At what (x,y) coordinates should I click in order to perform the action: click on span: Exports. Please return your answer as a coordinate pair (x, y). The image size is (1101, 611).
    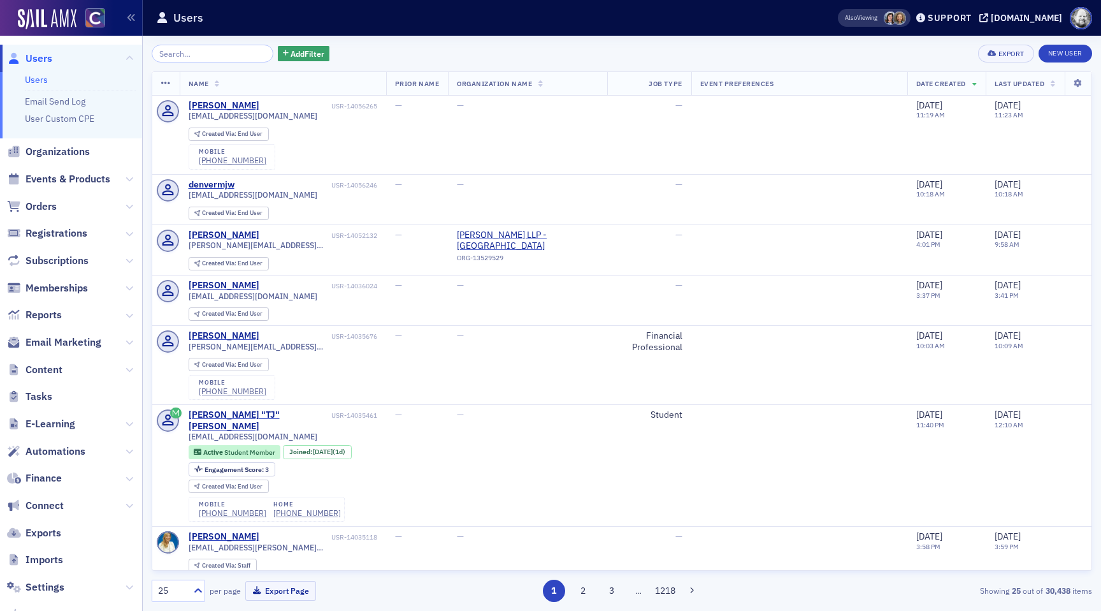
    Looking at the image, I should click on (43, 533).